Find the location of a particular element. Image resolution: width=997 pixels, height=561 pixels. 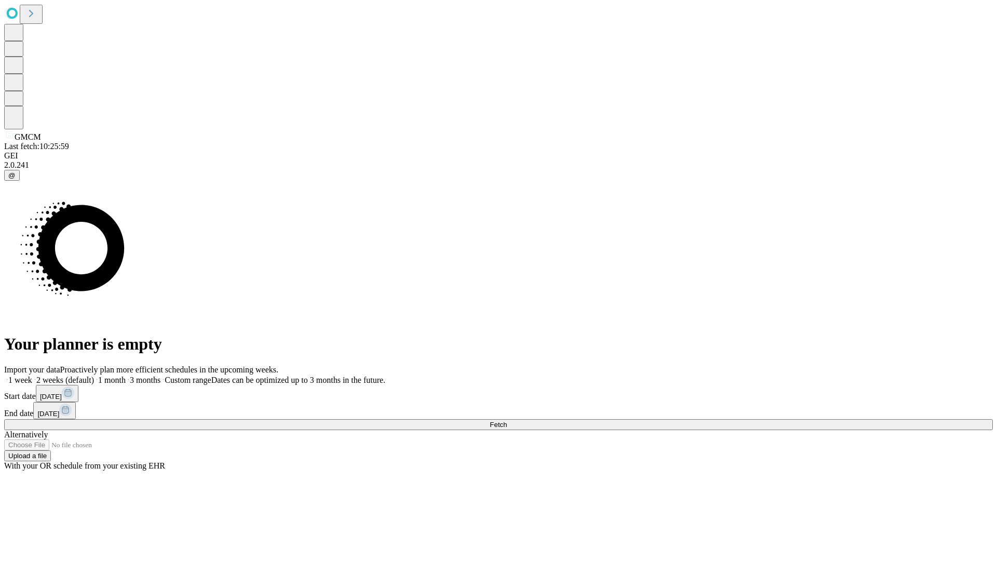

span: Fetch is located at coordinates (498, 424).